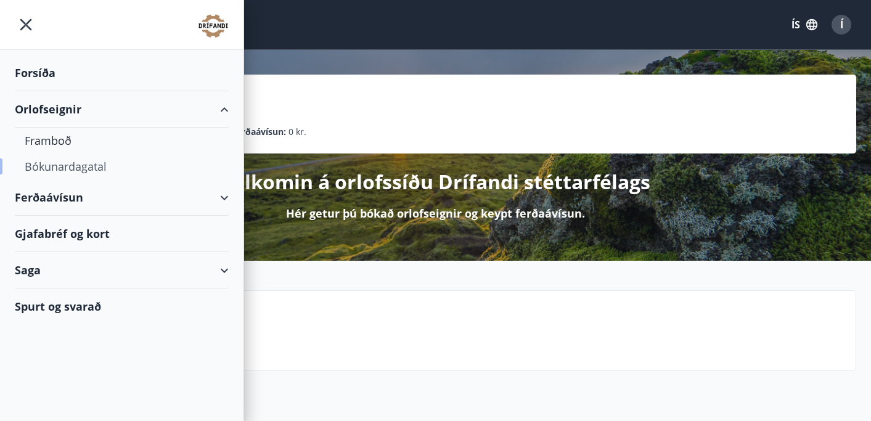 Image resolution: width=871 pixels, height=421 pixels. I want to click on p: Ferðaávísun :, so click(259, 132).